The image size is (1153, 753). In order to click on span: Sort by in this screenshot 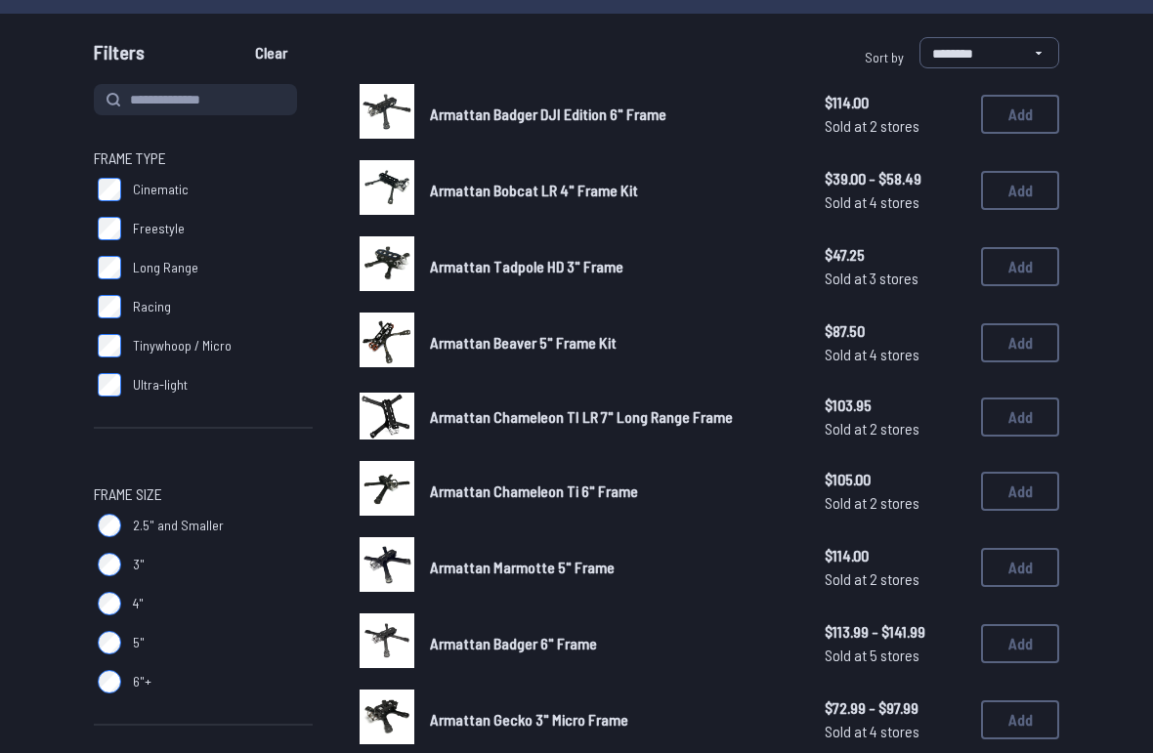, I will do `click(884, 57)`.